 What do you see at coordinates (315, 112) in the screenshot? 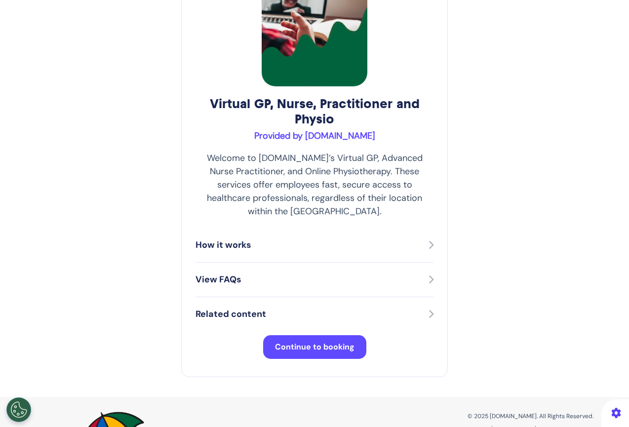
I see `h2: Virtual GP, Nurse, Practitioner and Physio` at bounding box center [315, 112].